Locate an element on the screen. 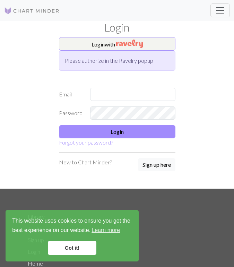 This screenshot has height=267, width=234. p: New to Chart Minder? is located at coordinates (85, 162).